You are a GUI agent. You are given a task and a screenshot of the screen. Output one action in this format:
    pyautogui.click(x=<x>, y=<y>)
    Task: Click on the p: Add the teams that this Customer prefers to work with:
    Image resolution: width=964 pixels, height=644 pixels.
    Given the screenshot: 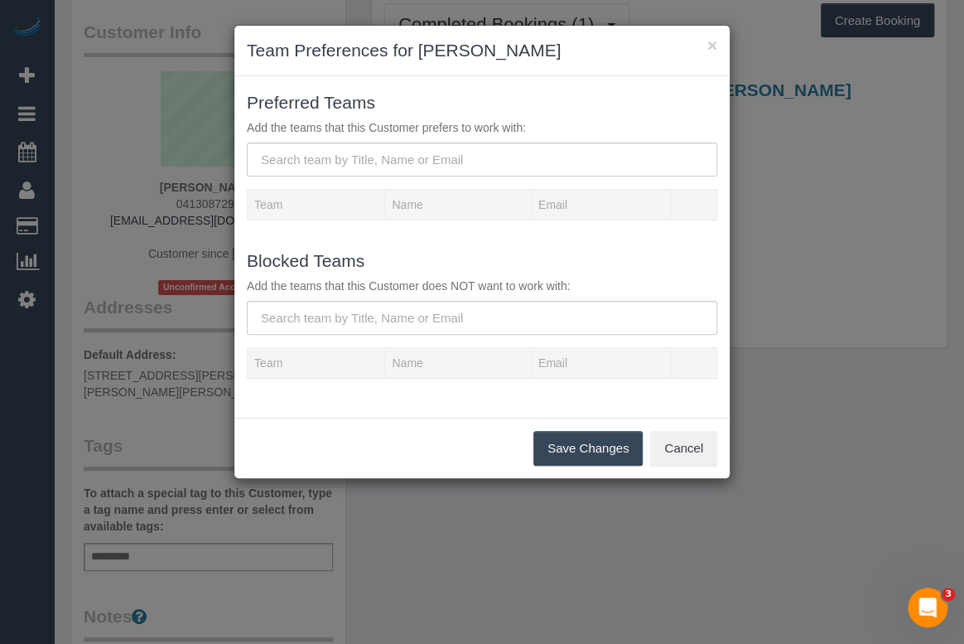 What is the action you would take?
    pyautogui.click(x=482, y=128)
    